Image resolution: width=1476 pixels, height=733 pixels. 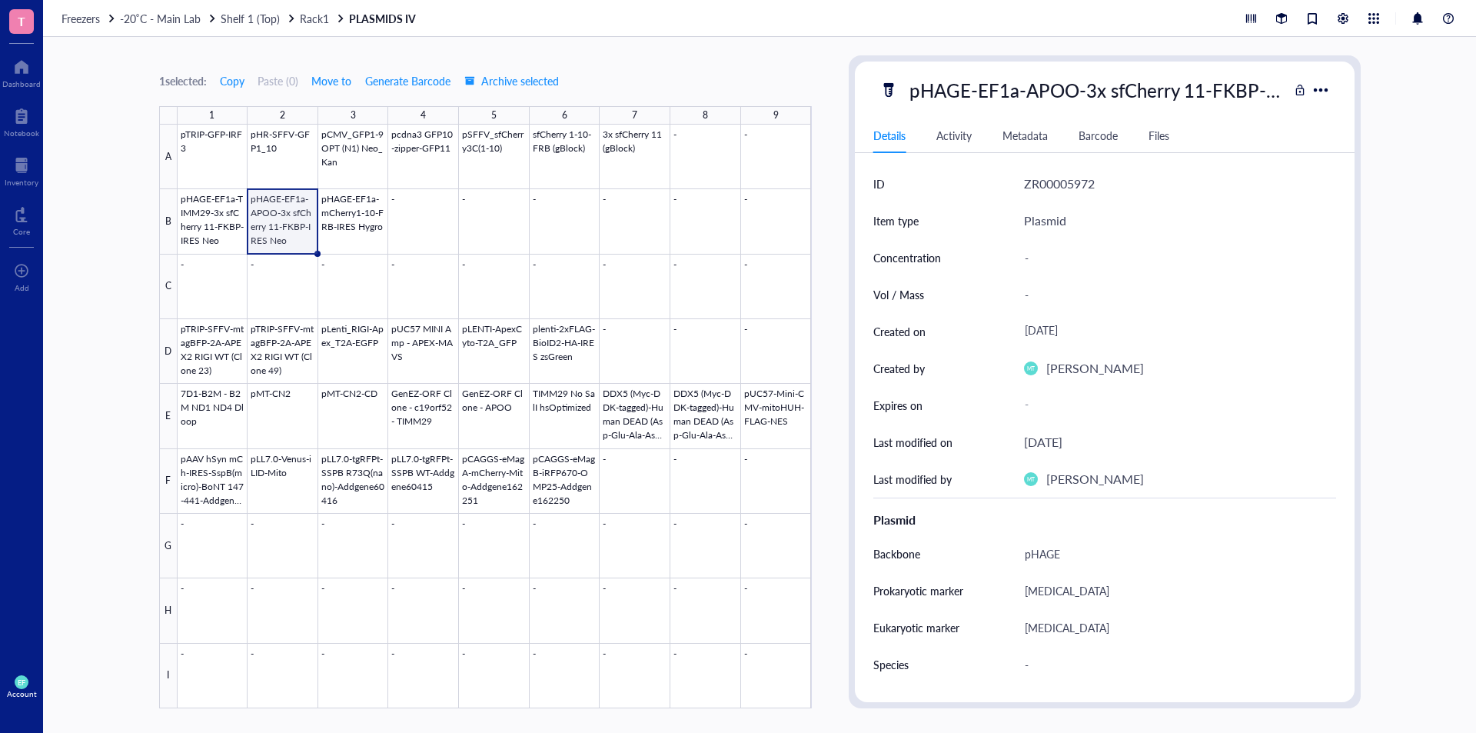 I want to click on a: Freezers, so click(x=89, y=18).